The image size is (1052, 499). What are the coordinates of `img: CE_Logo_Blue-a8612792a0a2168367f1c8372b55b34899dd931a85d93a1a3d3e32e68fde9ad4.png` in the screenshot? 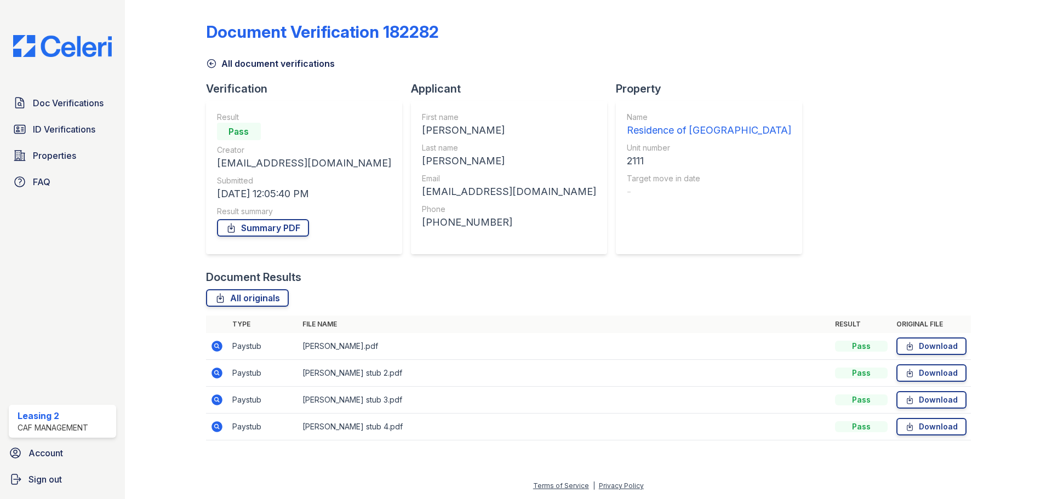 It's located at (62, 46).